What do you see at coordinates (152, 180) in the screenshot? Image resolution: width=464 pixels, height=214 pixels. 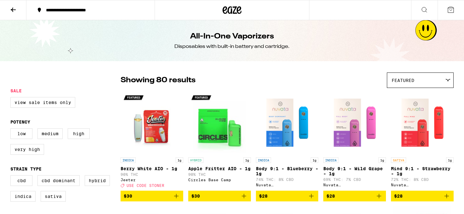 I see `div: Jeeter` at bounding box center [152, 180].